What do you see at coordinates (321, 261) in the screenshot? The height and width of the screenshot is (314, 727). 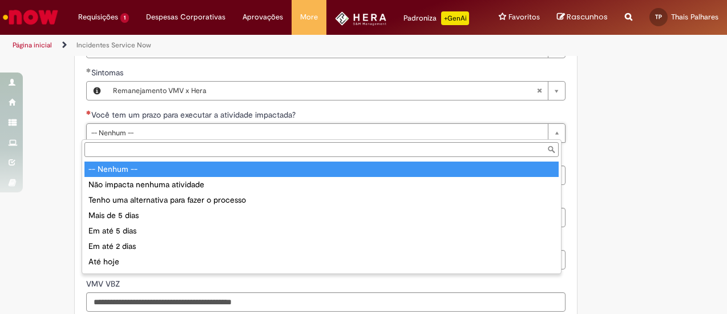 I see `div: Até hoje` at bounding box center [321, 261].